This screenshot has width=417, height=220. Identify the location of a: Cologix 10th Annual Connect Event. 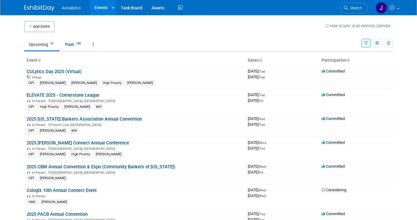
(62, 190).